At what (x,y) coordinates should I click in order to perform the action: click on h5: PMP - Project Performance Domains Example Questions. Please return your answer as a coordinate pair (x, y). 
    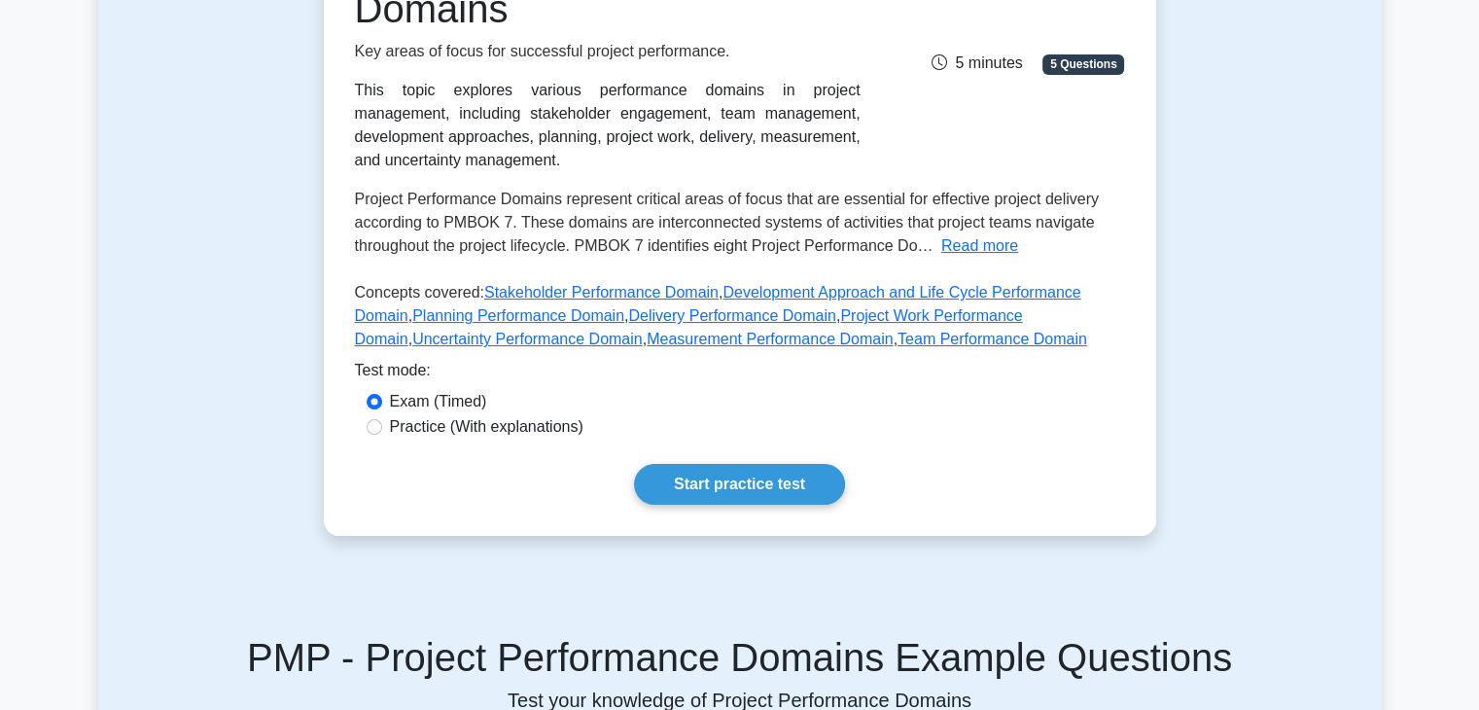
    Looking at the image, I should click on (740, 657).